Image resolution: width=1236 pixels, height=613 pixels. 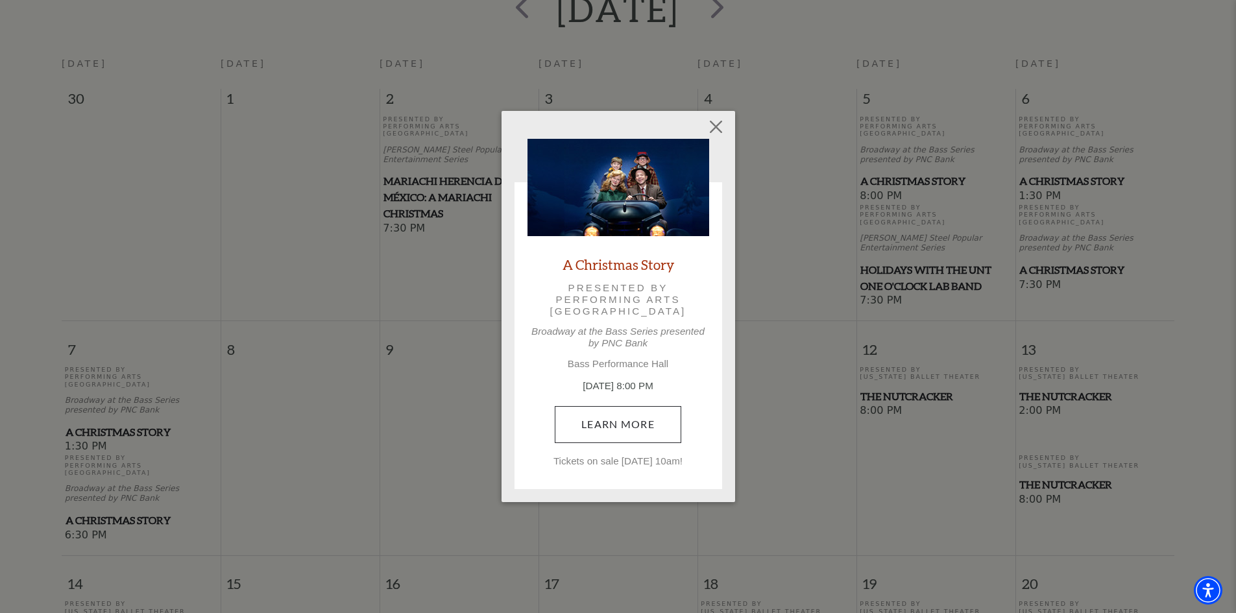 I want to click on a: A Christmas Story, so click(x=618, y=264).